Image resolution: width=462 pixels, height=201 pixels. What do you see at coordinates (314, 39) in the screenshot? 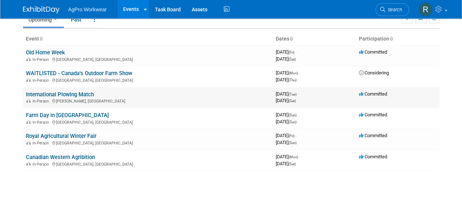
I see `th: Dates` at bounding box center [314, 39].